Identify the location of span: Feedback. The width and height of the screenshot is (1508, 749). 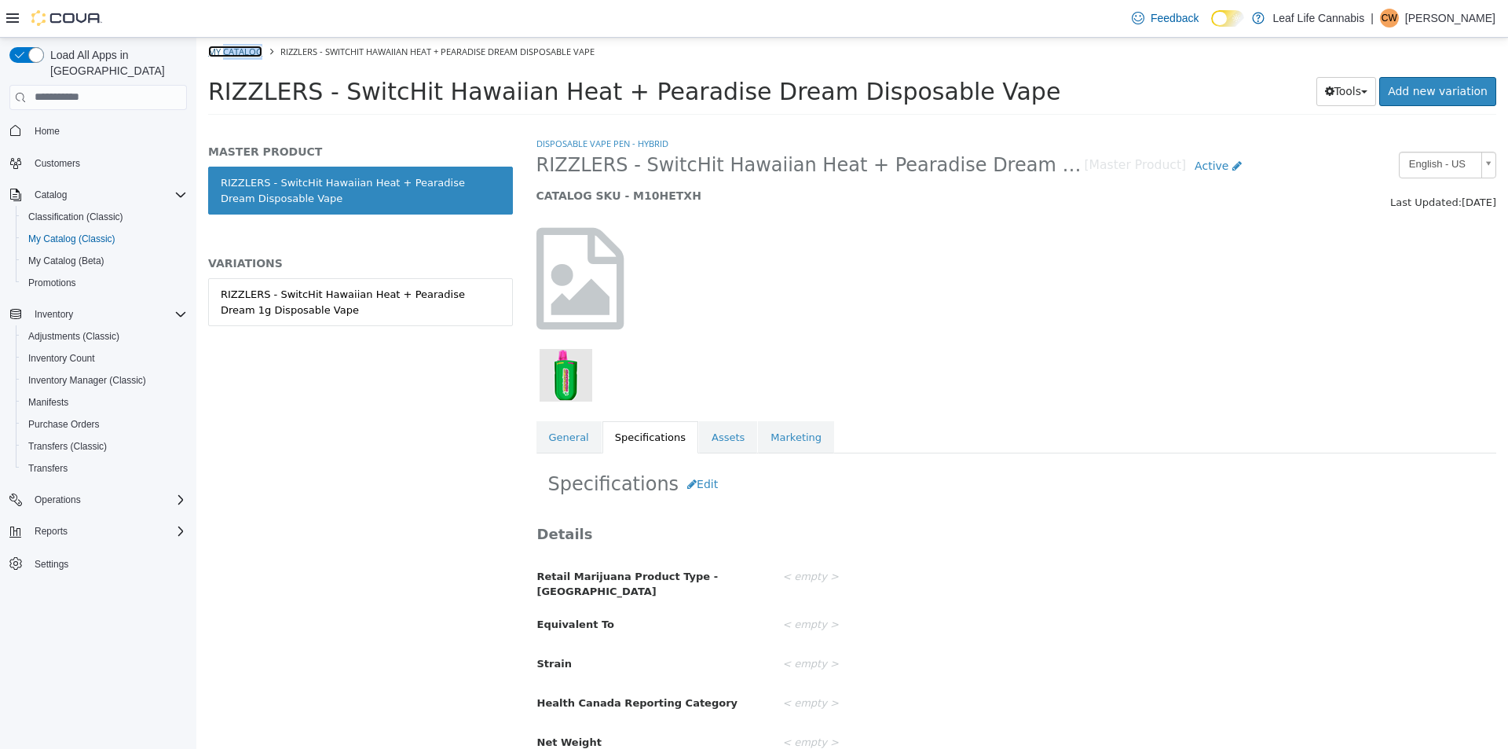
(1175, 18).